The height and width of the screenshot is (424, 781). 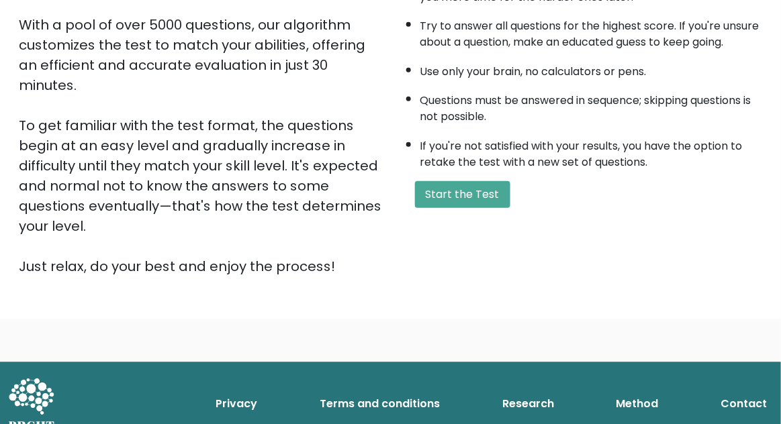 What do you see at coordinates (236, 405) in the screenshot?
I see `a: Privacy` at bounding box center [236, 405].